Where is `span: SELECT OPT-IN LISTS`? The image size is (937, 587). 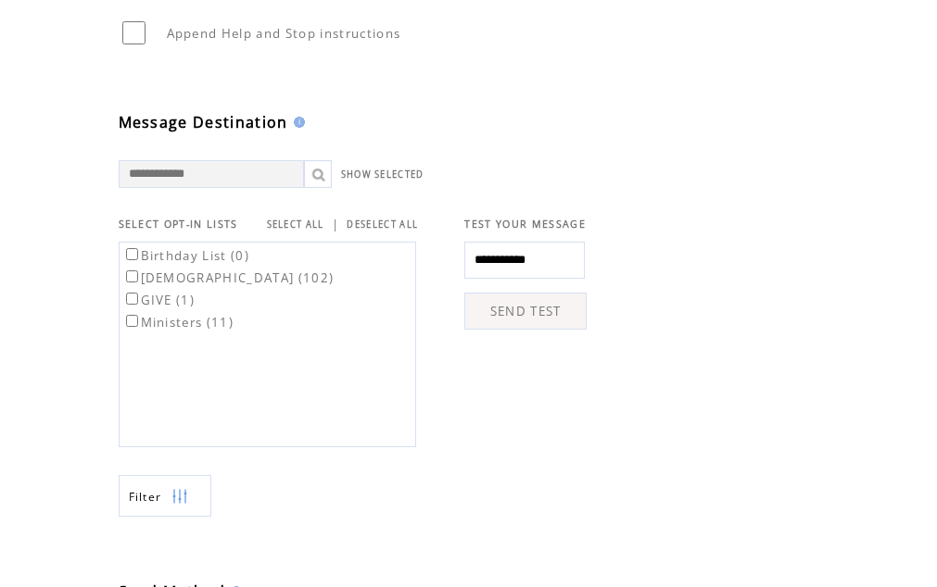 span: SELECT OPT-IN LISTS is located at coordinates (178, 224).